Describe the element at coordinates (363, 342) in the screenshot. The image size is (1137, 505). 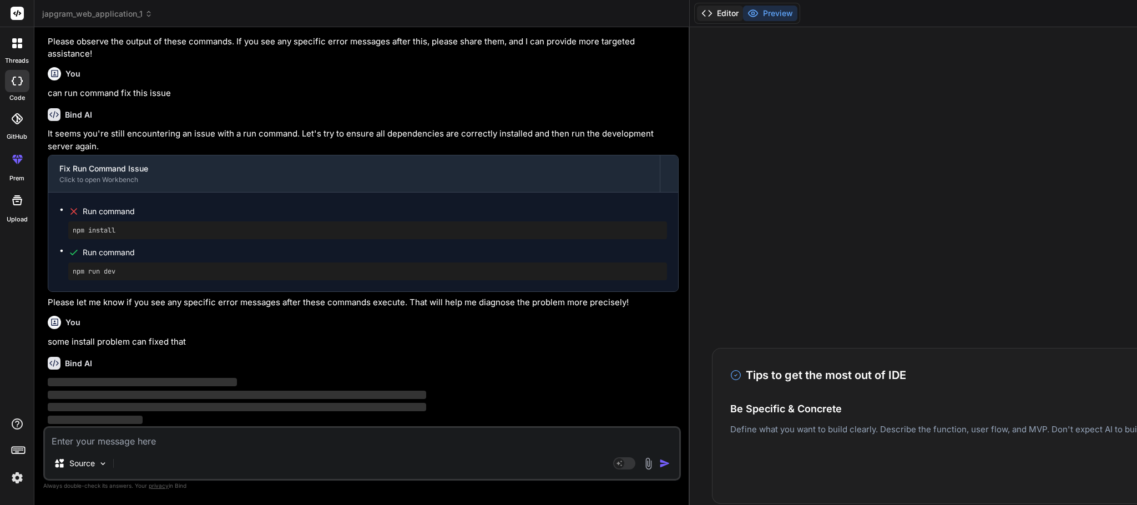
I see `p: some install problem can fixed that` at that location.